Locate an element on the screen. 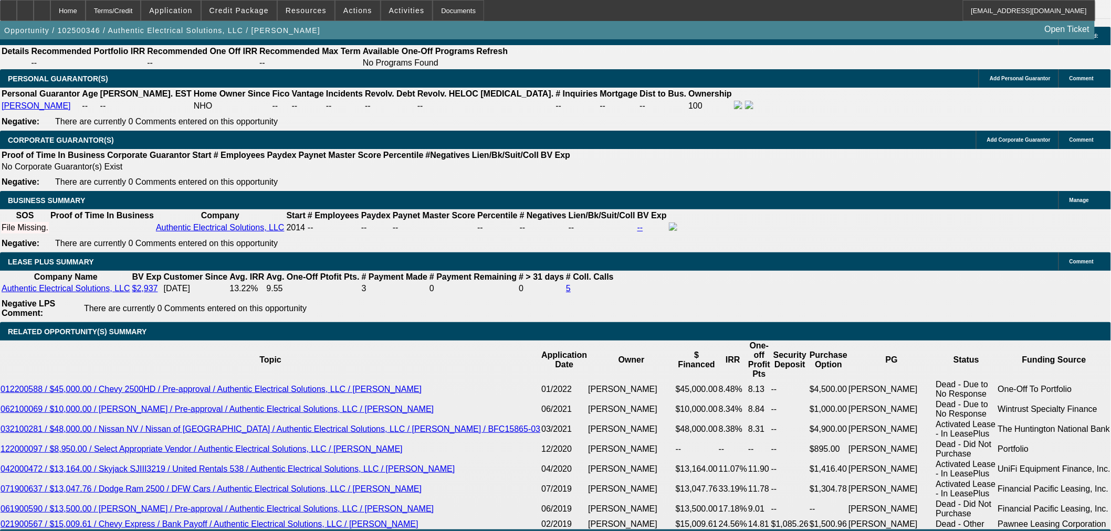 This screenshot has width=1111, height=531. b: Company is located at coordinates (220, 215).